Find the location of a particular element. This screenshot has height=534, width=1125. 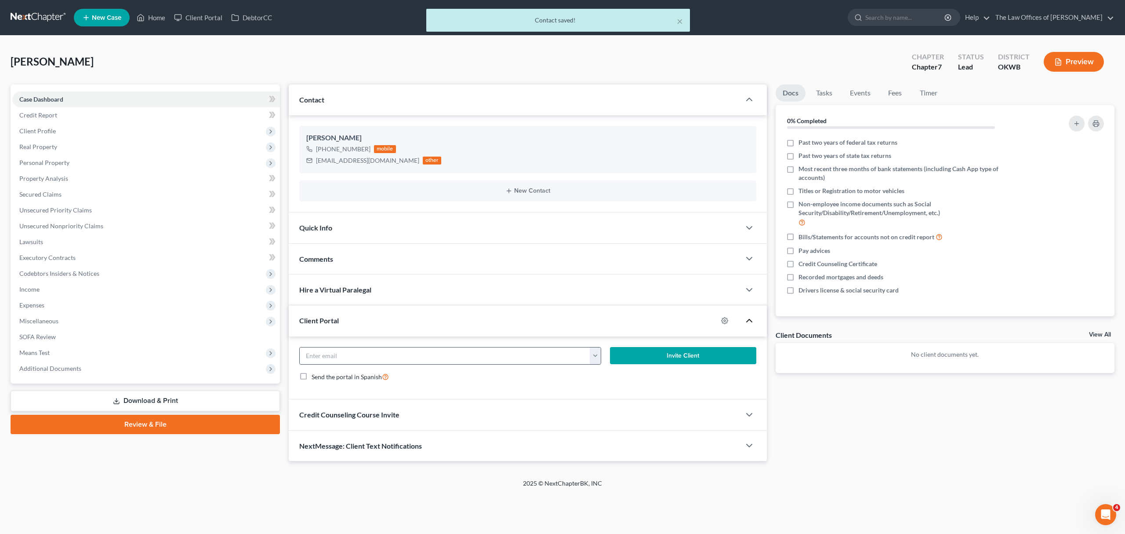

span: Send the portal in Spanish is located at coordinates (347, 376).